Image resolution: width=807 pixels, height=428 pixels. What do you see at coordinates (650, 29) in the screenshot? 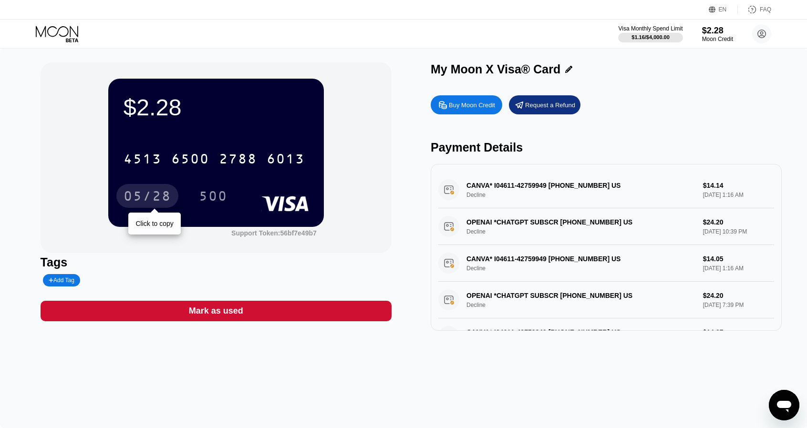
I see `div: Visa Monthly Spend Limit` at bounding box center [650, 29].